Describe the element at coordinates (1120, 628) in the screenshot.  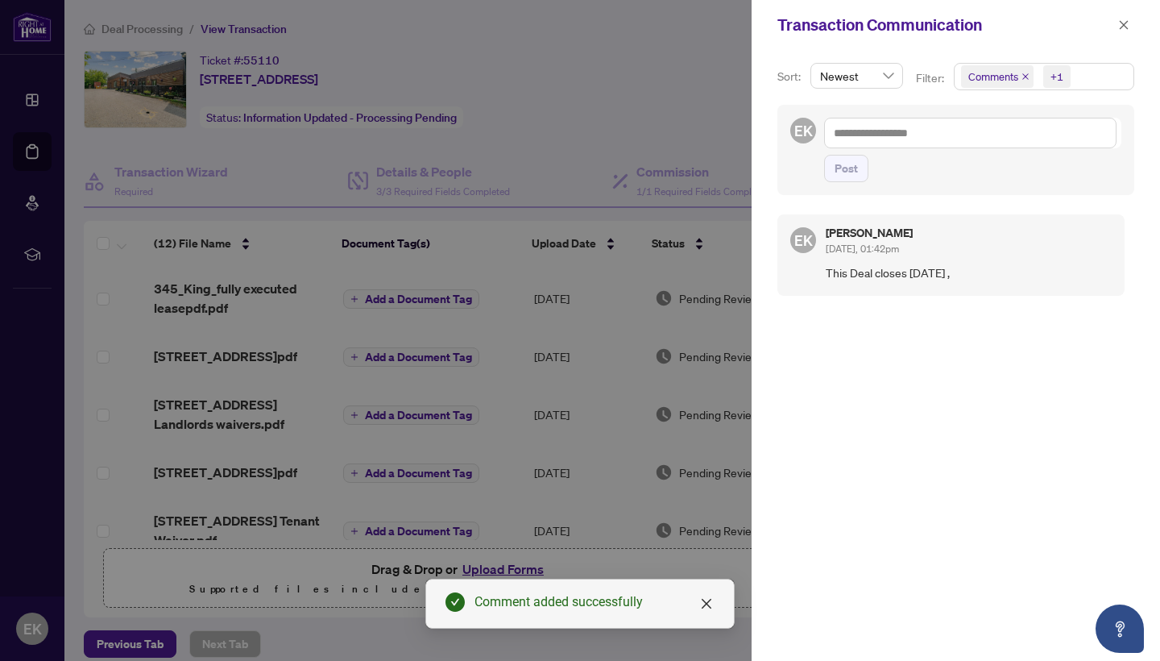
I see `button: Open asap` at that location.